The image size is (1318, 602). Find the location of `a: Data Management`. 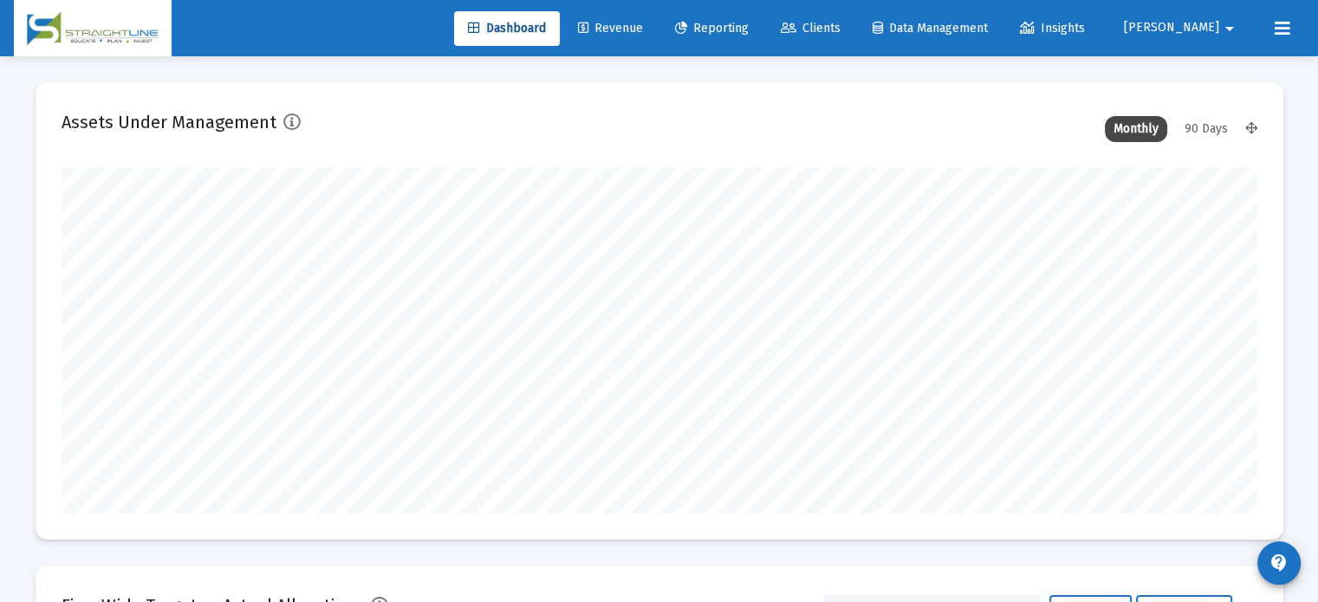

a: Data Management is located at coordinates (930, 29).